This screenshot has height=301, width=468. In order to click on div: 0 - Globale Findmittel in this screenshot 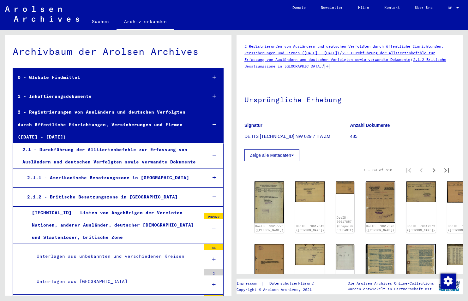, I will do `click(107, 77)`.